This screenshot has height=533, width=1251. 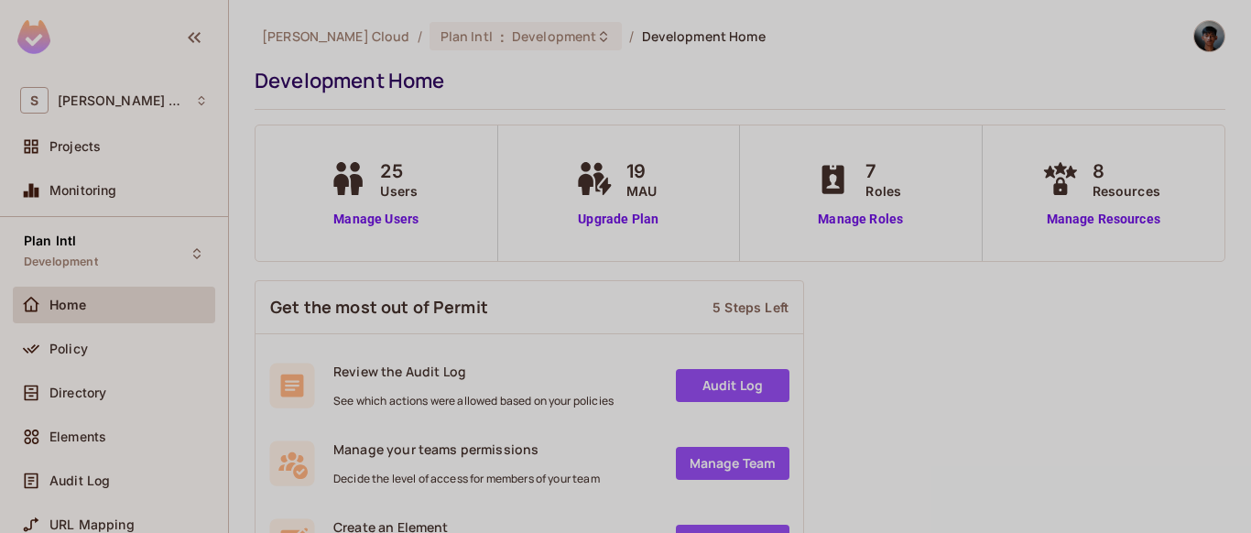 What do you see at coordinates (466, 449) in the screenshot?
I see `span: Manage your teams permissions` at bounding box center [466, 449].